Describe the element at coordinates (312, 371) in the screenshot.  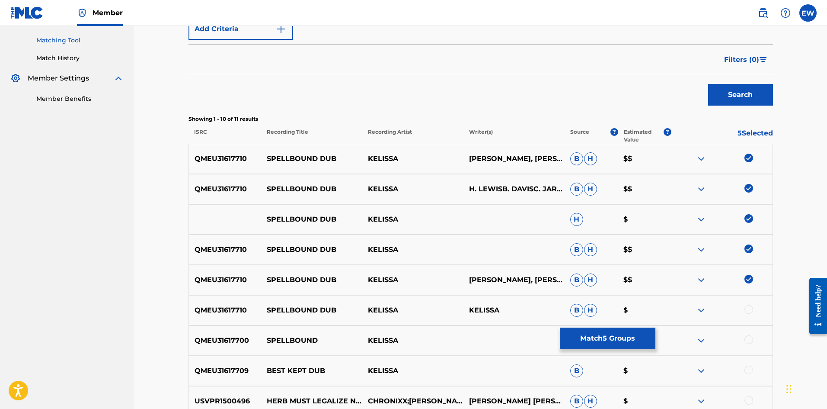
I see `p: BEST KEPT DUB` at that location.